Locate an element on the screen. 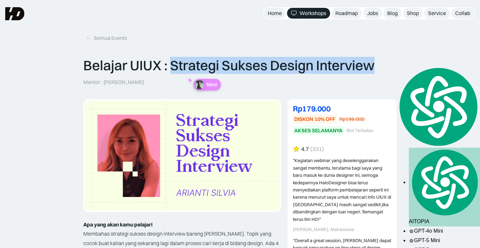 Image resolution: width=480 pixels, height=248 pixels. div: Roadmap is located at coordinates (346, 13).